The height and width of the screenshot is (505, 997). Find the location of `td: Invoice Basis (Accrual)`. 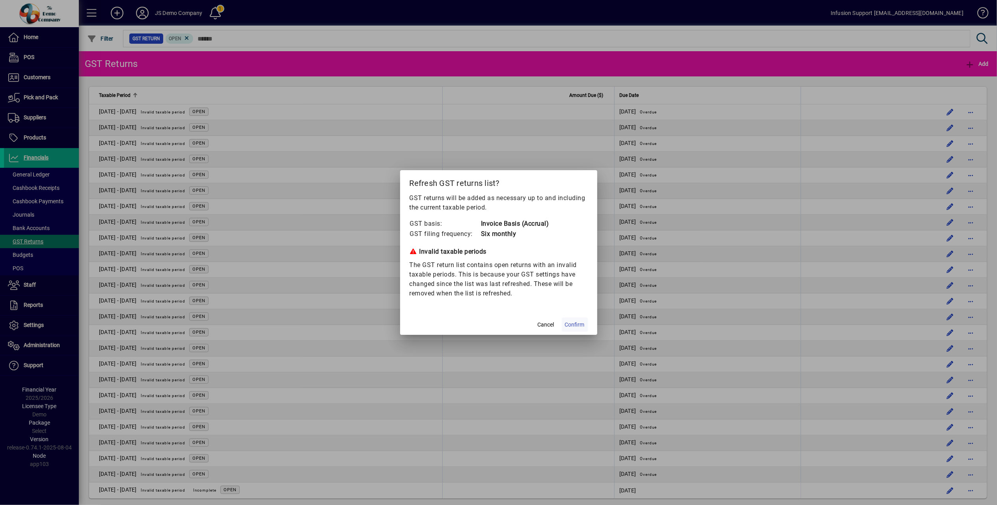

td: Invoice Basis (Accrual) is located at coordinates (515, 224).